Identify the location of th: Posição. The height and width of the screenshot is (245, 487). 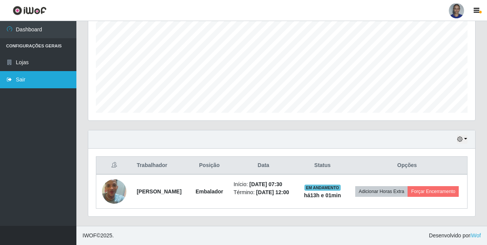
(209, 165).